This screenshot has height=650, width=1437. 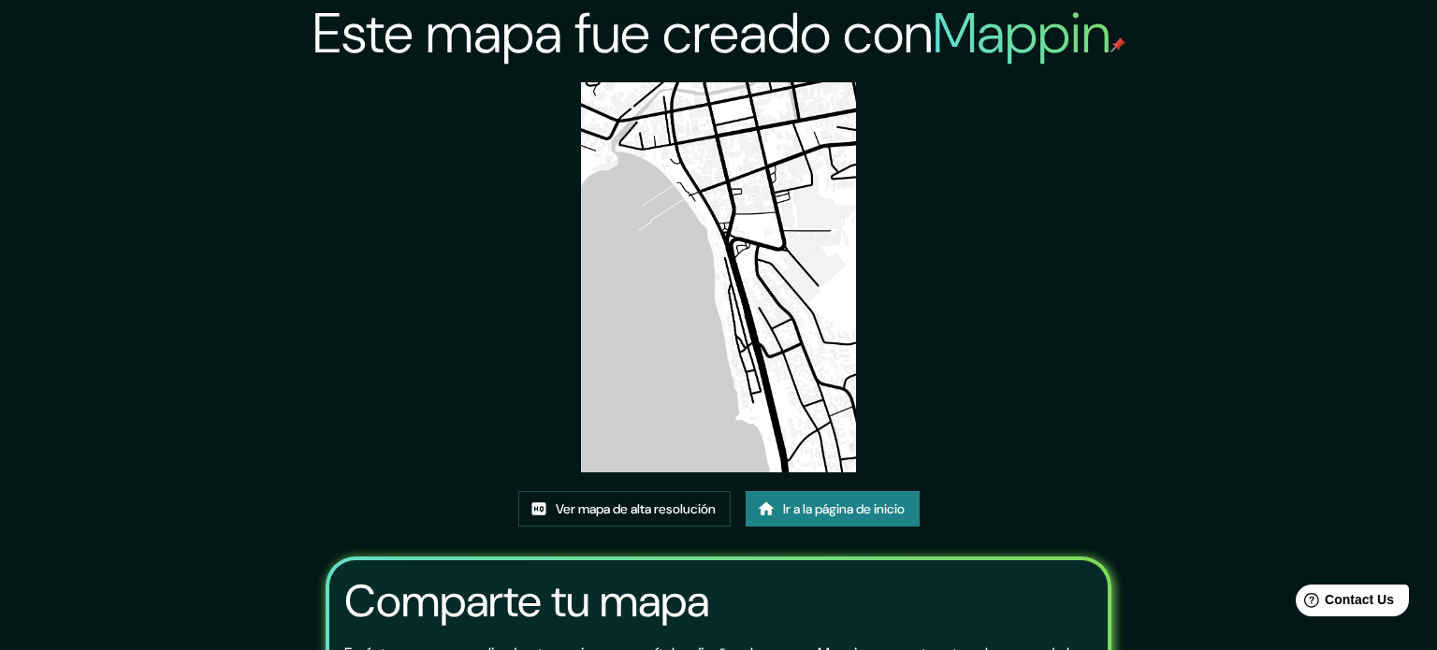 I want to click on font: Comparte tu mapa, so click(x=527, y=601).